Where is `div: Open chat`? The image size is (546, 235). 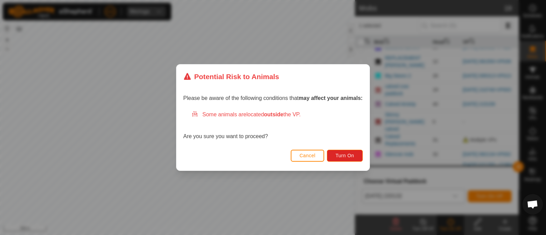
div: Open chat is located at coordinates (532, 204).